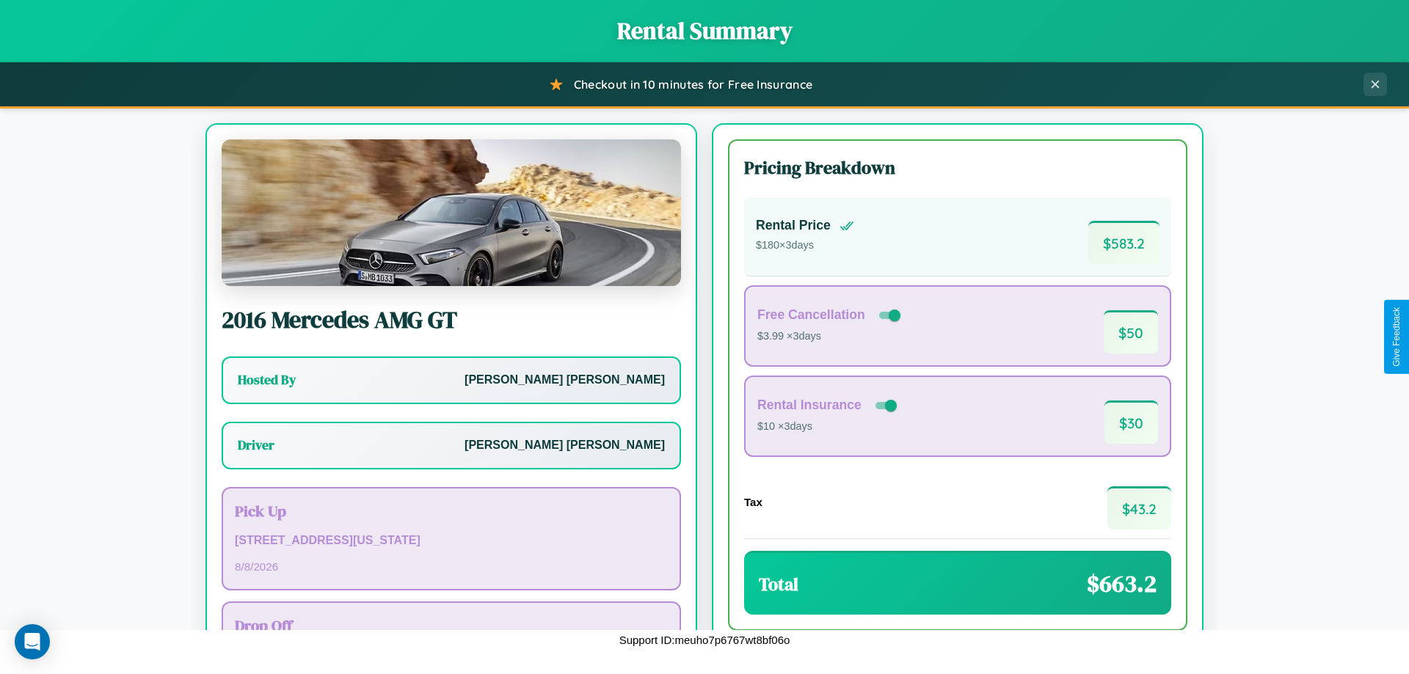 The width and height of the screenshot is (1409, 674). What do you see at coordinates (805, 246) in the screenshot?
I see `p: $ 180 × 3 days` at bounding box center [805, 246].